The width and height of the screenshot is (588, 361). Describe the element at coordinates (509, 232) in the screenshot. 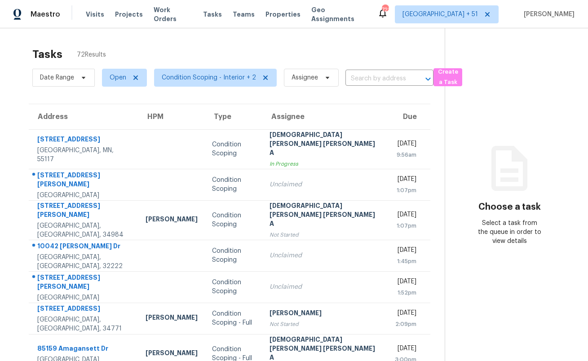

I see `div: Select a task from the queue in order to view details` at that location.